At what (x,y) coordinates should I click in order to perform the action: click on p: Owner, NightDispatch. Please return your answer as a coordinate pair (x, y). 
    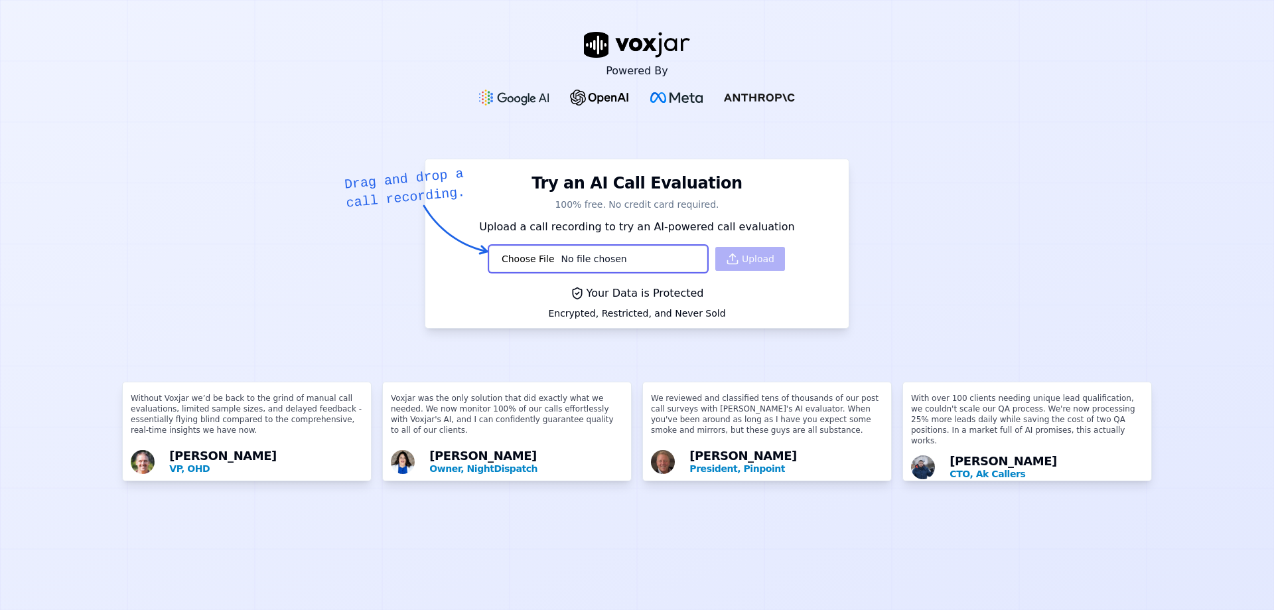
    Looking at the image, I should click on (526, 468).